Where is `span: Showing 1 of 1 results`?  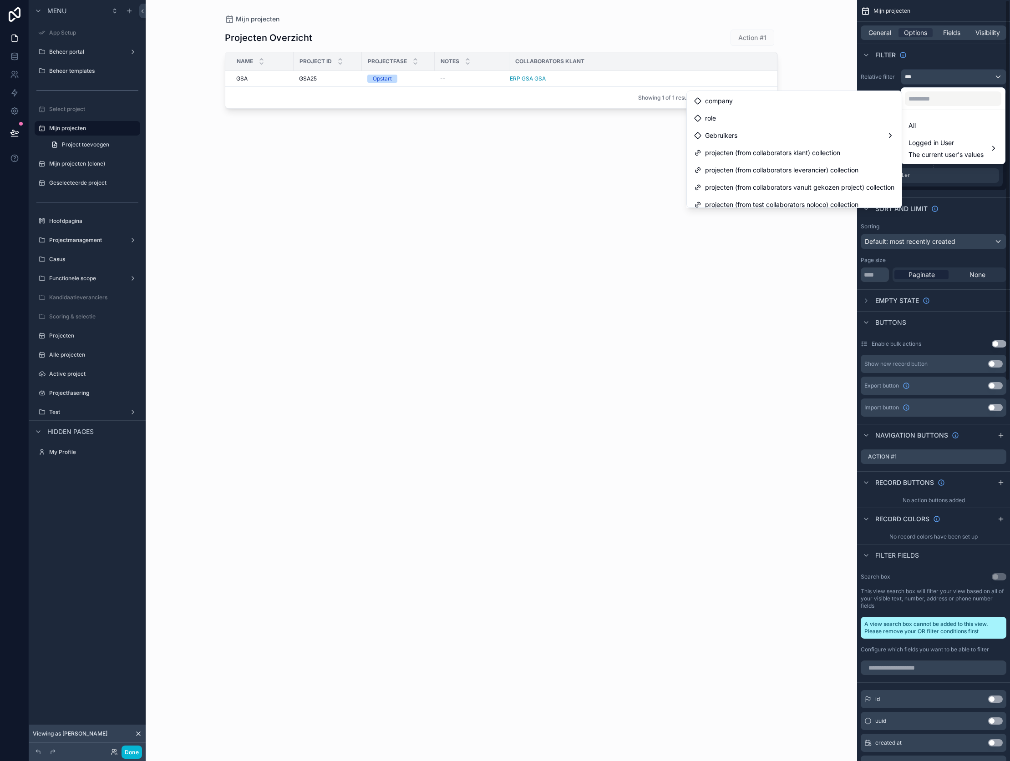
span: Showing 1 of 1 results is located at coordinates (665, 98).